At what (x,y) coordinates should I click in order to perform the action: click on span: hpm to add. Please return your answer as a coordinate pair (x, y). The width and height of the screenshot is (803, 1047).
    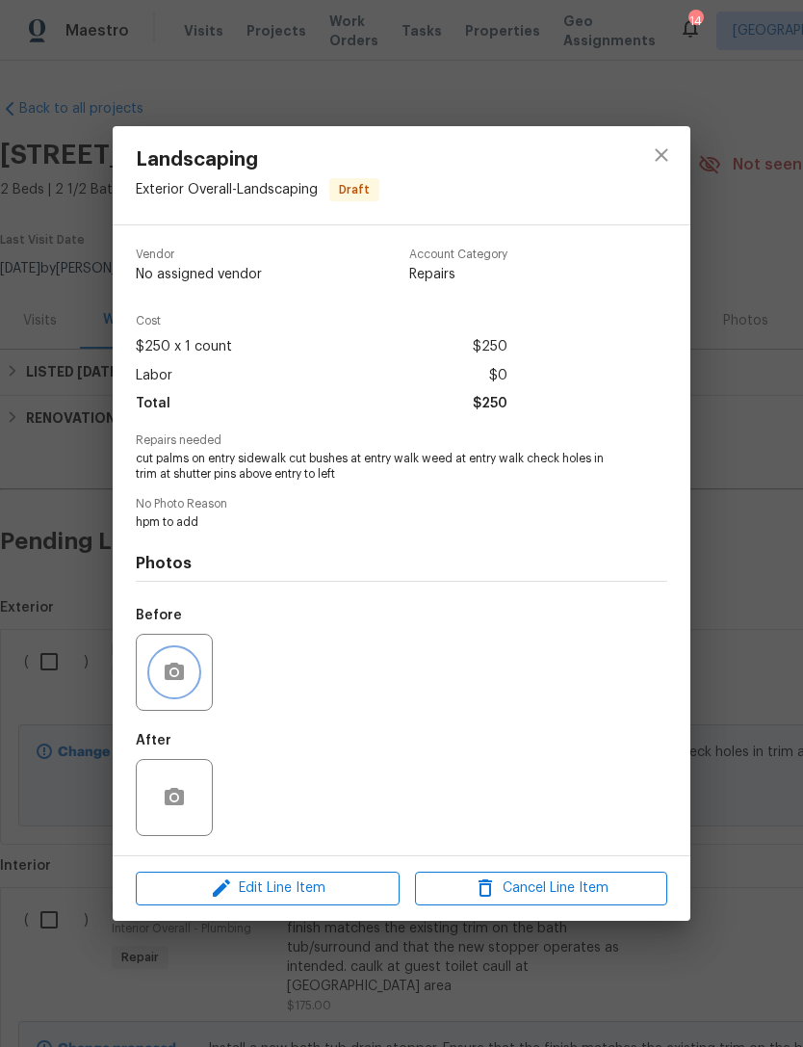
    Looking at the image, I should click on (375, 522).